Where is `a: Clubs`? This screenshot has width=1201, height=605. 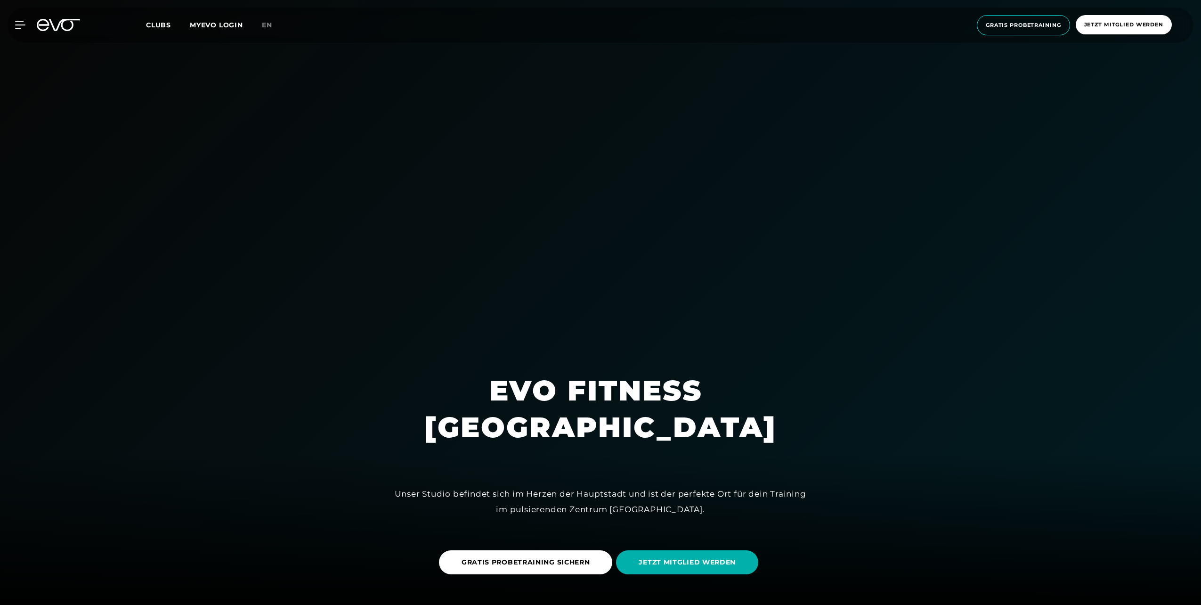 a: Clubs is located at coordinates (168, 24).